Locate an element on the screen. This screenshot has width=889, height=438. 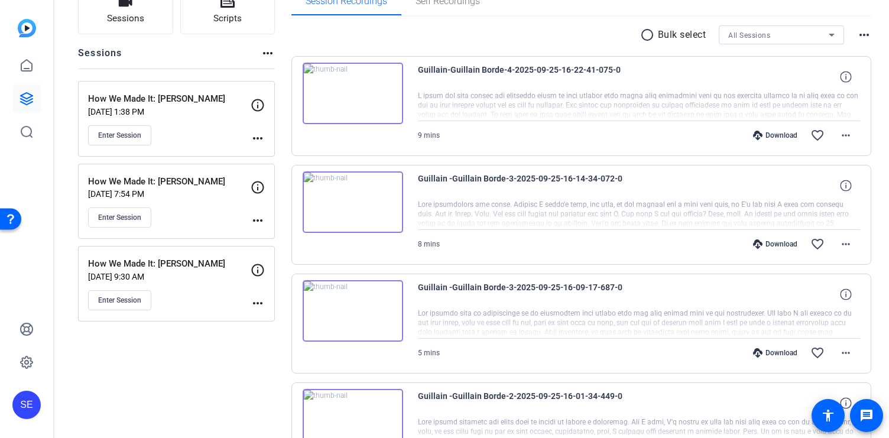
mat-icon: message is located at coordinates (866, 415).